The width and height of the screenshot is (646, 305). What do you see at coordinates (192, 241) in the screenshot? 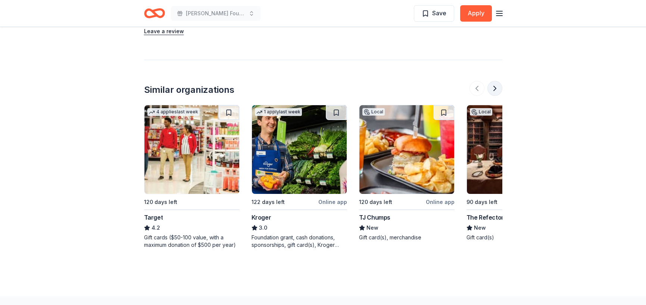
I see `div: Gift cards ($50-100 value, with a maximum donation of $500 per year)` at bounding box center [192, 241].